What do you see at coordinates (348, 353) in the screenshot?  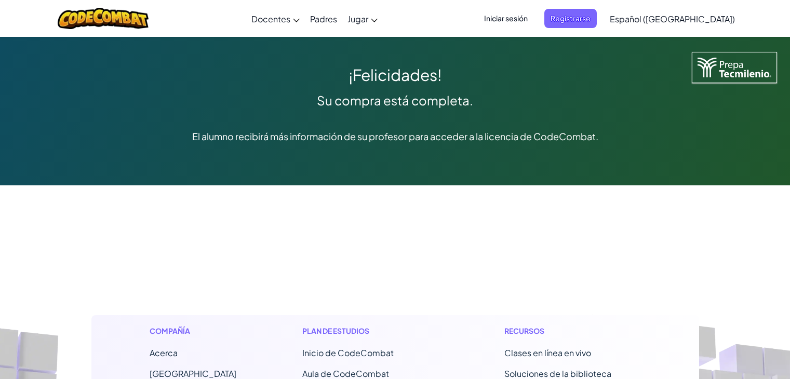 I see `font: Inicio de CodeCombat` at bounding box center [348, 353].